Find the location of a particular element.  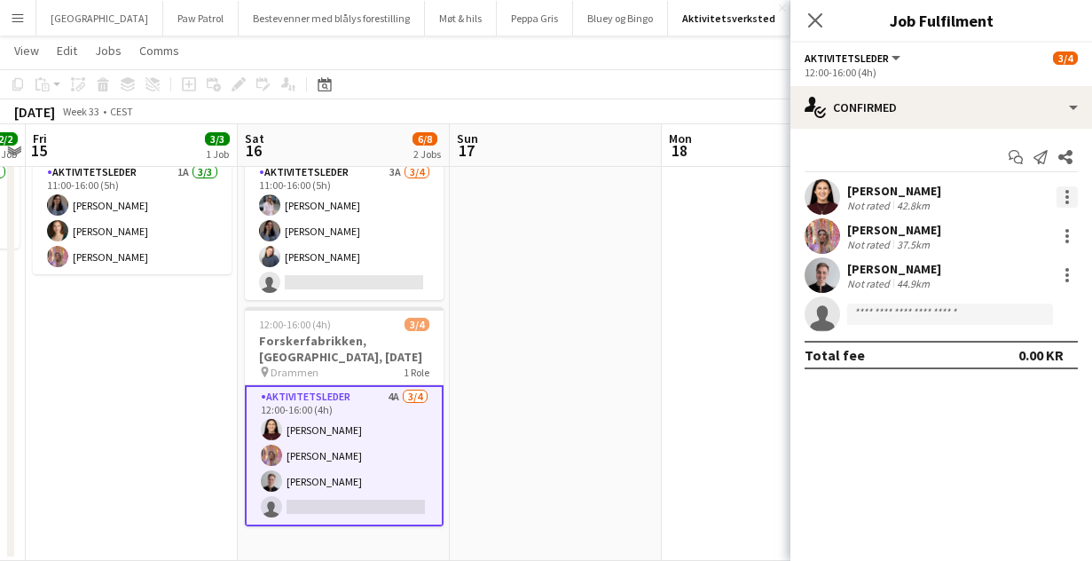

h3: Job Fulfilment is located at coordinates (941, 20).